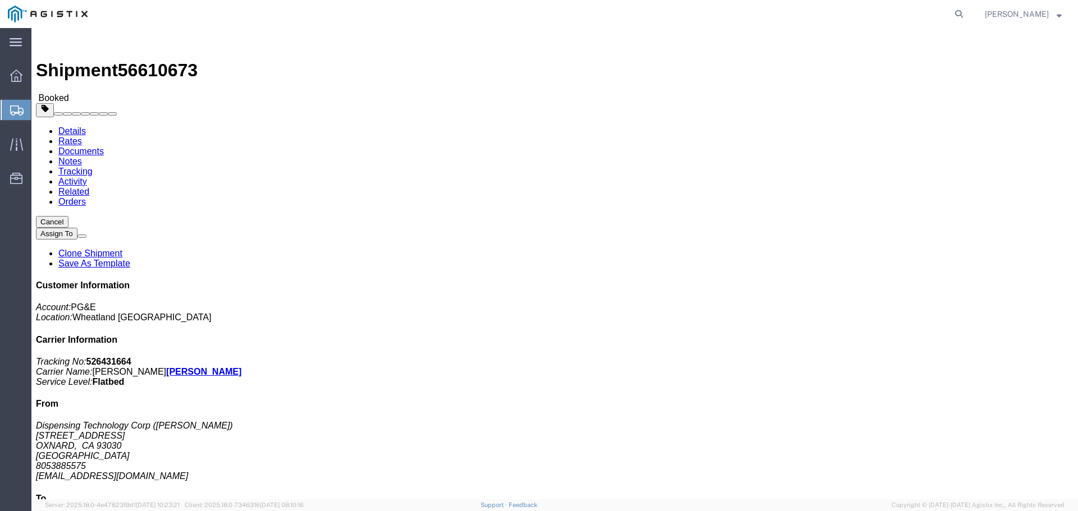 This screenshot has height=511, width=1078. What do you see at coordinates (523, 505) in the screenshot?
I see `a: Feedback` at bounding box center [523, 505].